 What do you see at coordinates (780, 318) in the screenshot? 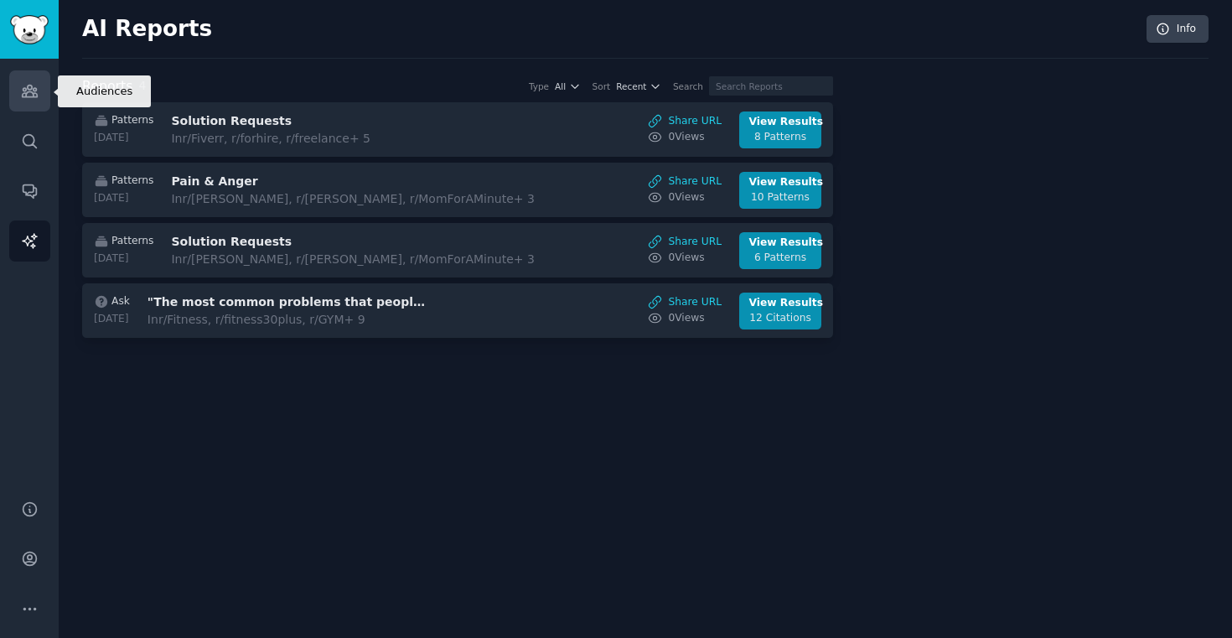
I see `div: 12 Citations` at bounding box center [780, 318].